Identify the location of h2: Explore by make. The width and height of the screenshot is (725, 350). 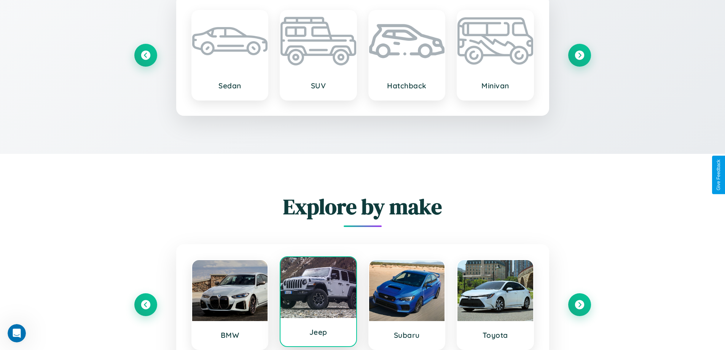
(363, 206).